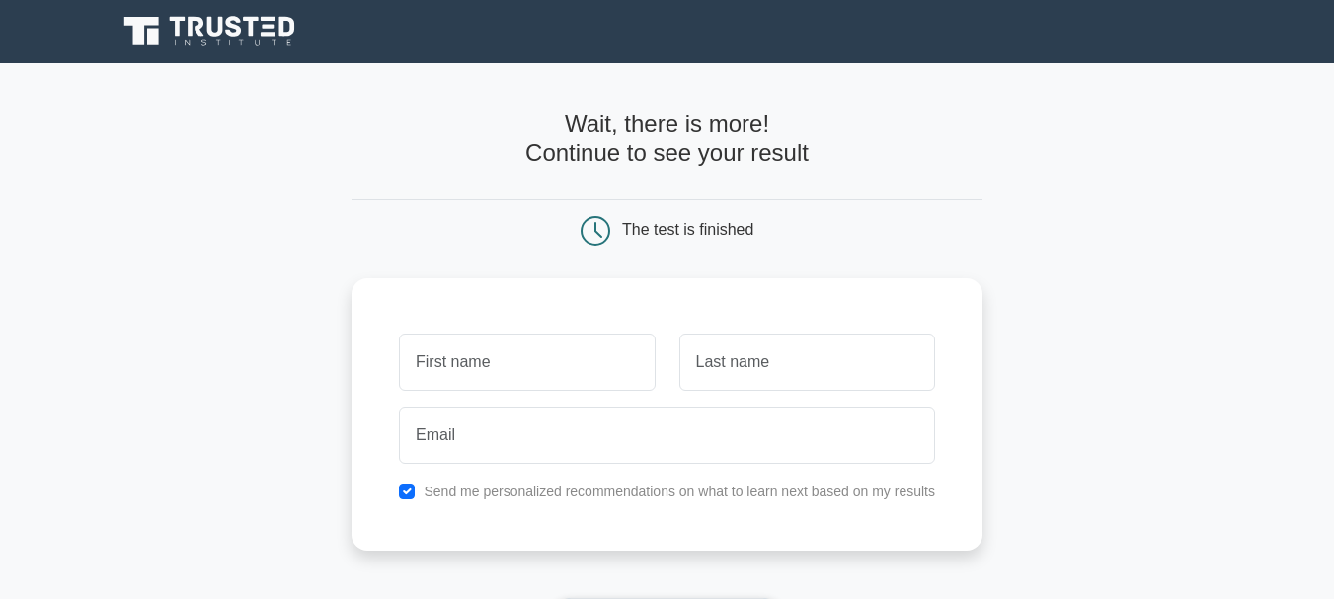  I want to click on h4: Wait, there is more! Continue to see your result, so click(666, 139).